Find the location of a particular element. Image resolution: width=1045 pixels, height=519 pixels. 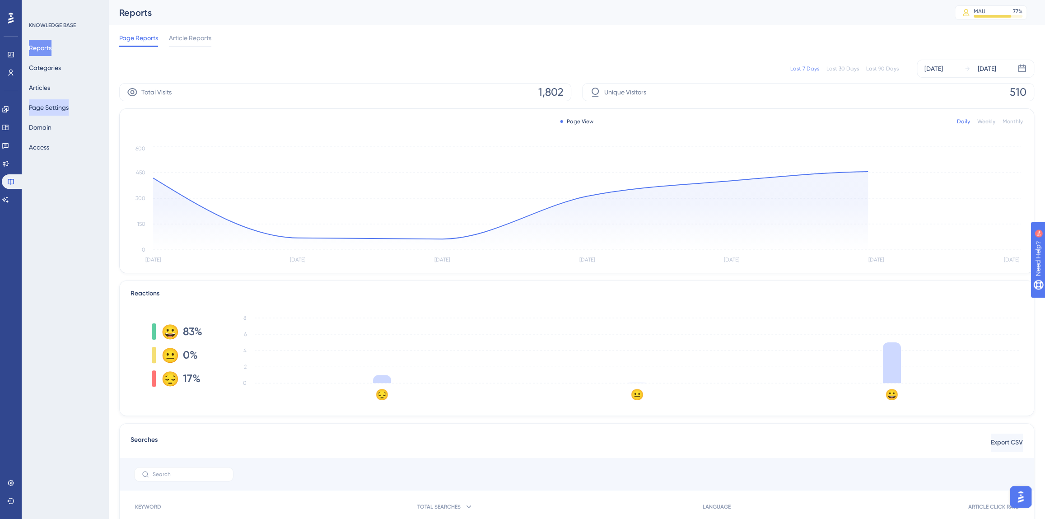

button: Reports is located at coordinates (40, 48).